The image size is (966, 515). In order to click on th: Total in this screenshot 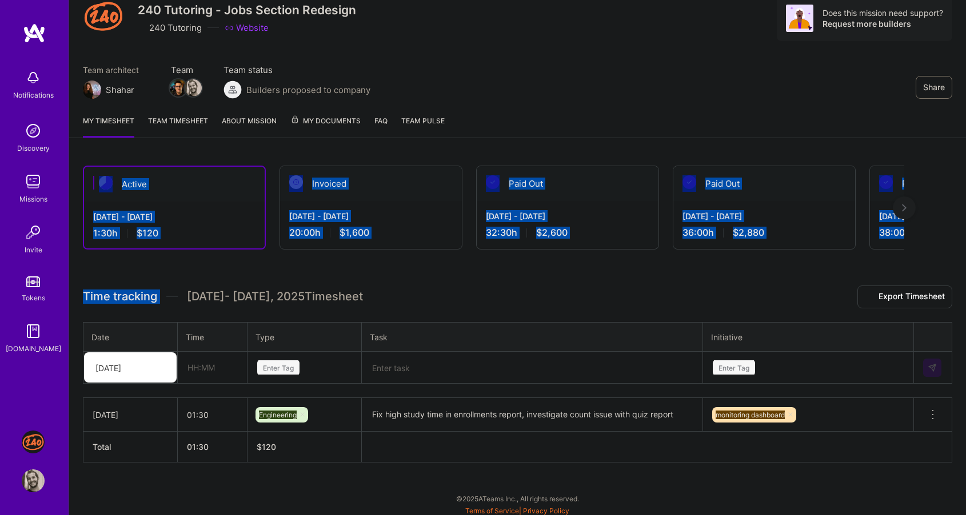, I will do `click(130, 447)`.